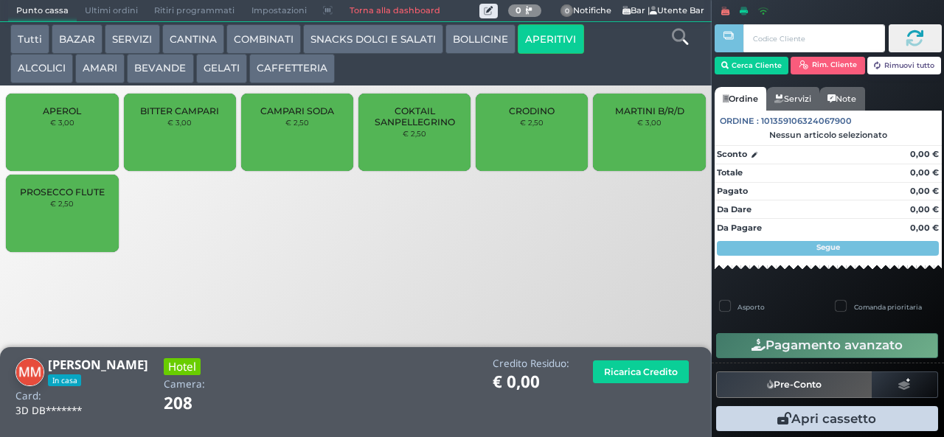 The height and width of the screenshot is (437, 944). What do you see at coordinates (29, 39) in the screenshot?
I see `button: Tutti` at bounding box center [29, 39].